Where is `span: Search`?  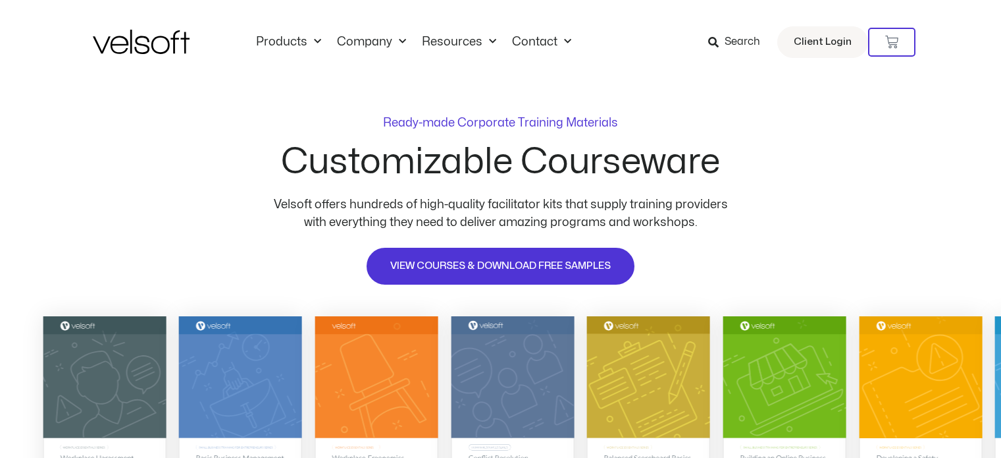 span: Search is located at coordinates (743, 42).